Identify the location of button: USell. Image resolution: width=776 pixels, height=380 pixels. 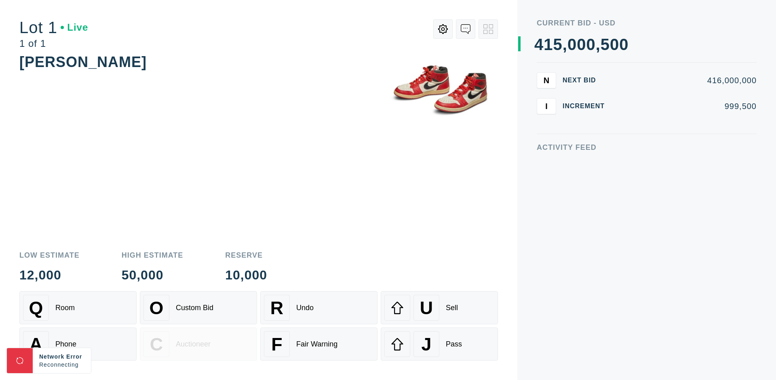
(439, 308).